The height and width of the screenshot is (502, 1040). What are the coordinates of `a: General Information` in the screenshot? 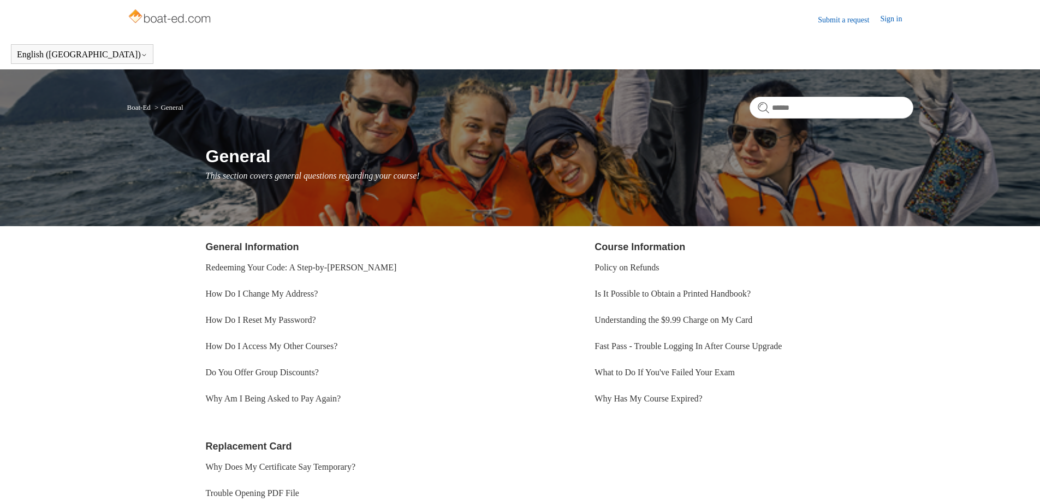 It's located at (252, 247).